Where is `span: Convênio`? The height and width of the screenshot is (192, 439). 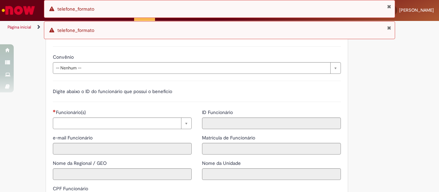 span: Convênio is located at coordinates (64, 57).